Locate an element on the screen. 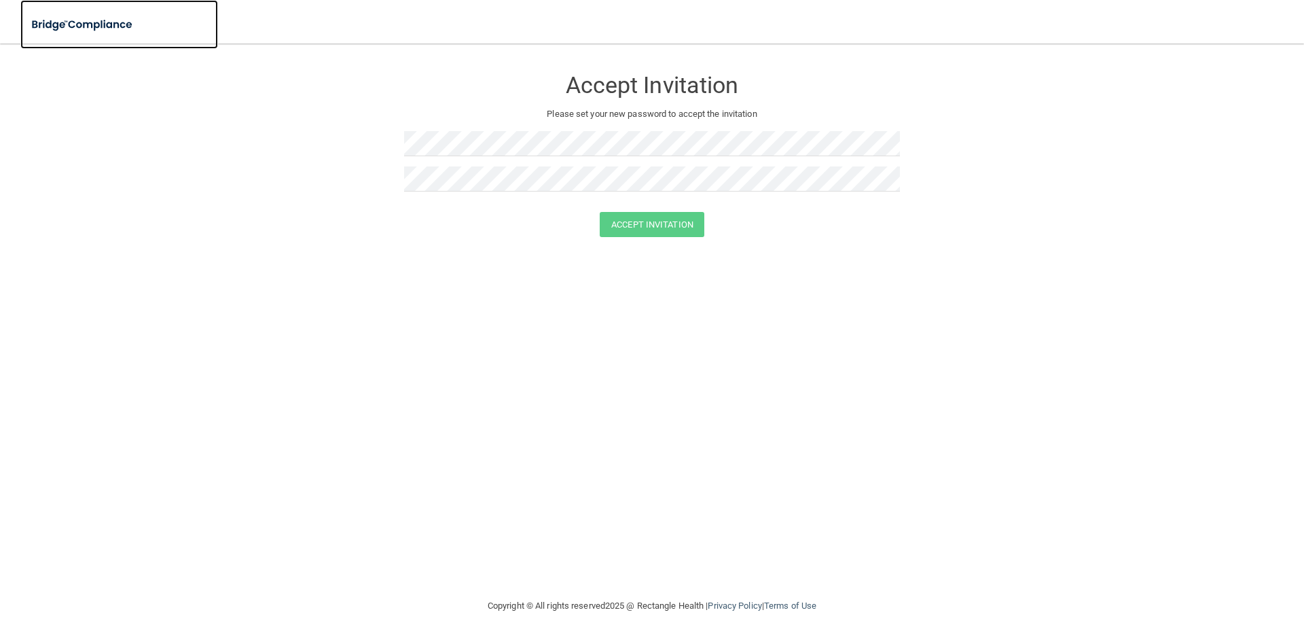 This screenshot has width=1304, height=642. a: Privacy Policy is located at coordinates (734, 605).